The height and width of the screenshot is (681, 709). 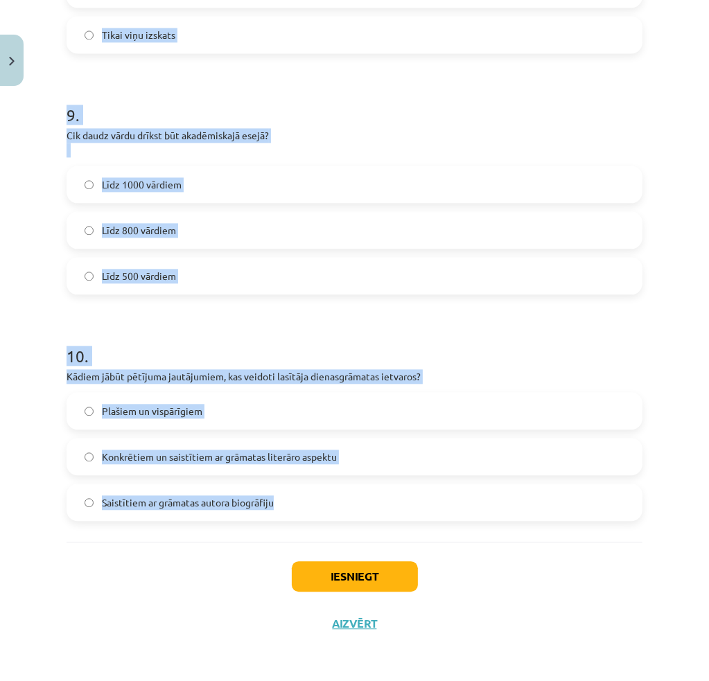 What do you see at coordinates (219, 457) in the screenshot?
I see `span: Konkrētiem un saistītiem ar grāmatas literāro aspektu` at bounding box center [219, 457].